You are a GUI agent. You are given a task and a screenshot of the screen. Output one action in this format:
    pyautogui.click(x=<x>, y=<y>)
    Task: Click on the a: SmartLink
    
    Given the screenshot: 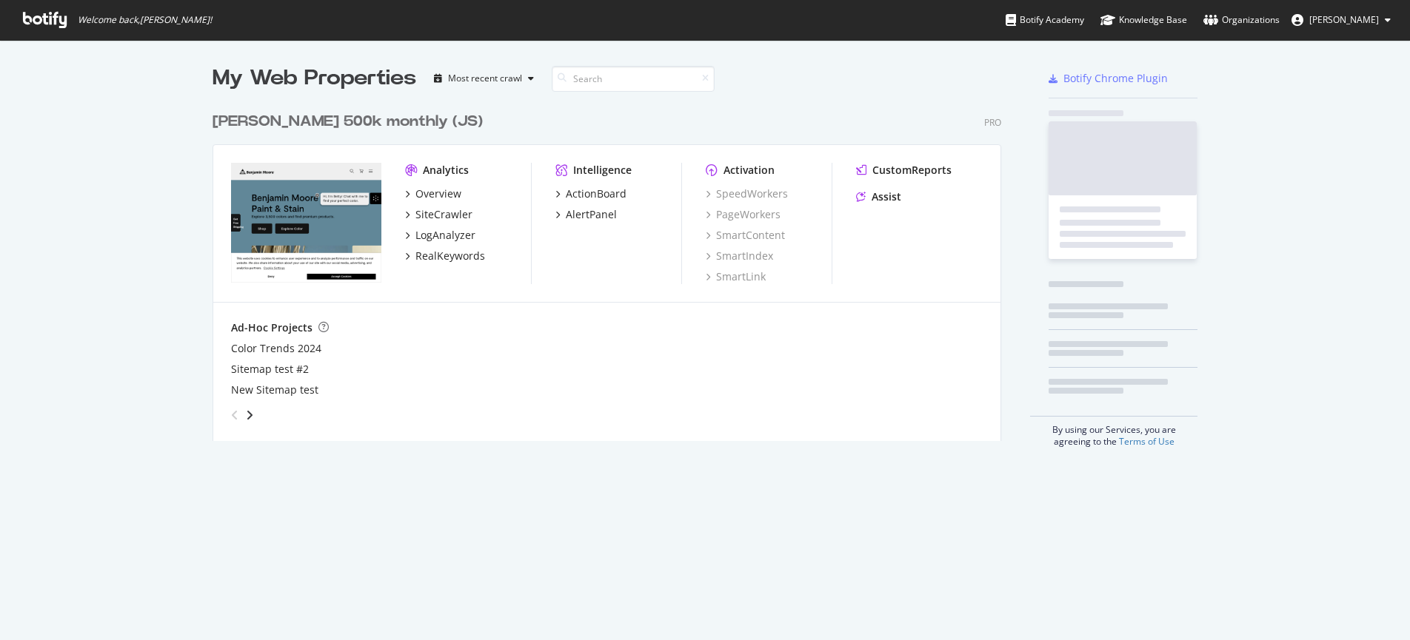 What is the action you would take?
    pyautogui.click(x=735, y=277)
    